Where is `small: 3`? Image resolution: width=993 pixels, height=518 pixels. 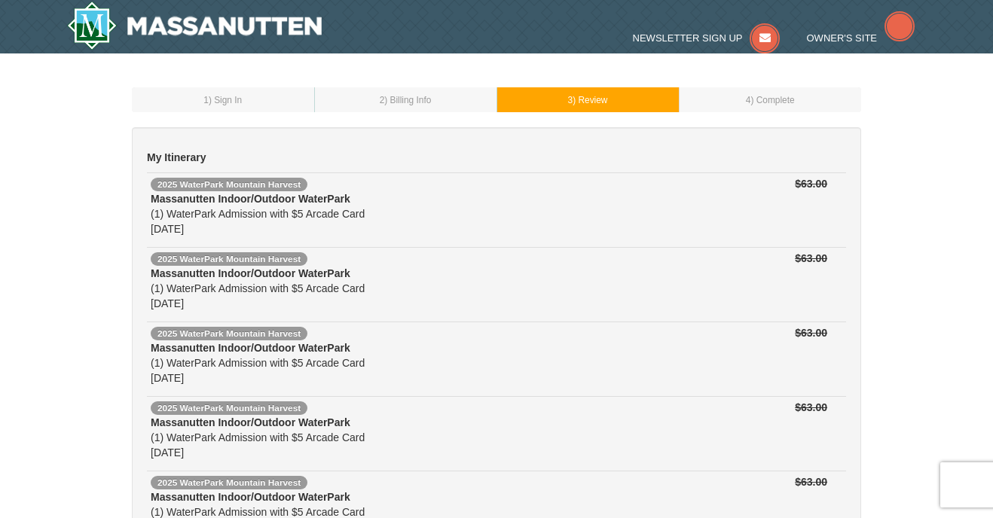 small: 3 is located at coordinates (588, 100).